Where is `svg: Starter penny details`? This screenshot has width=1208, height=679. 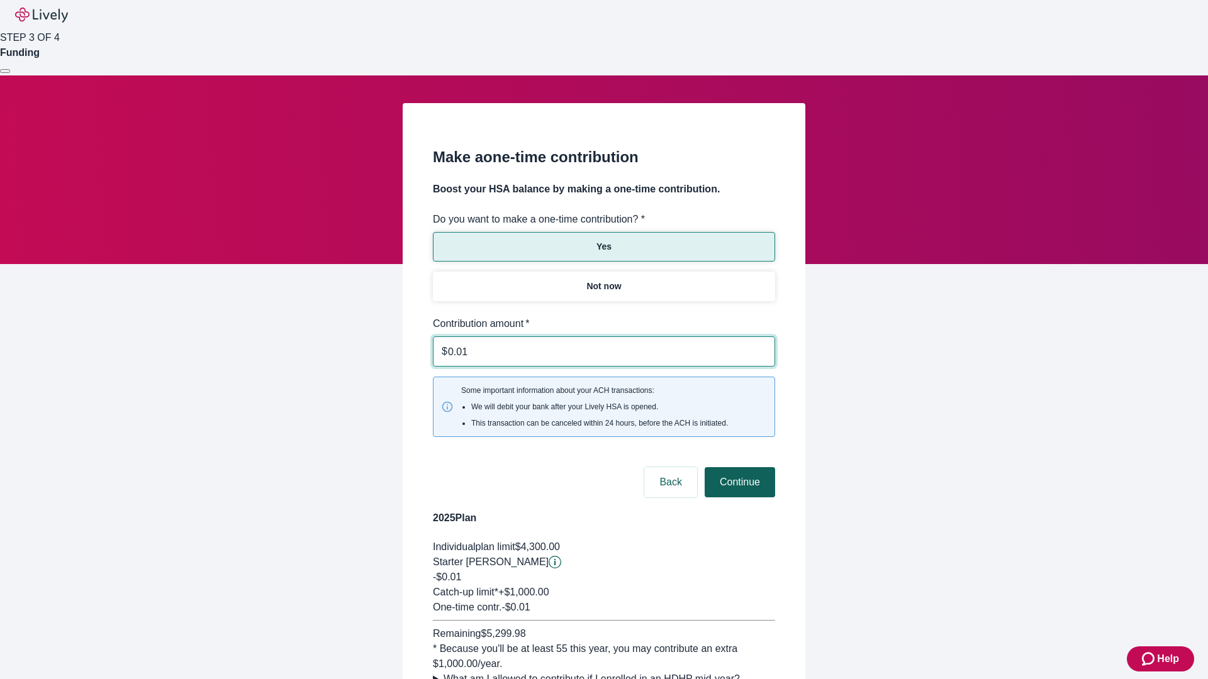 svg: Starter penny details is located at coordinates (555, 562).